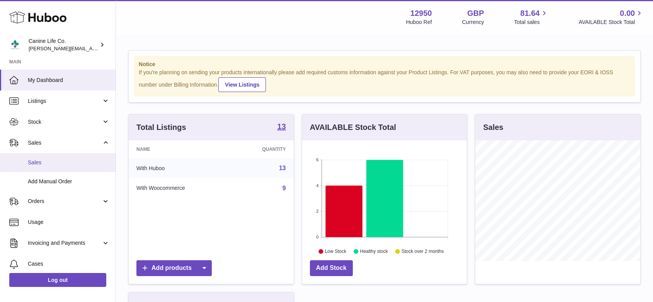 The width and height of the screenshot is (653, 302). Describe the element at coordinates (422, 251) in the screenshot. I see `text: Stock over 2 months` at that location.